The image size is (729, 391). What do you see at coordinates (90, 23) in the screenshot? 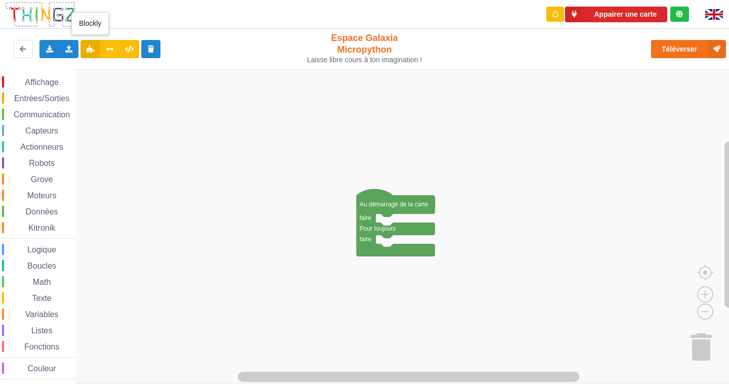
I see `div: Blockly` at bounding box center [90, 23].